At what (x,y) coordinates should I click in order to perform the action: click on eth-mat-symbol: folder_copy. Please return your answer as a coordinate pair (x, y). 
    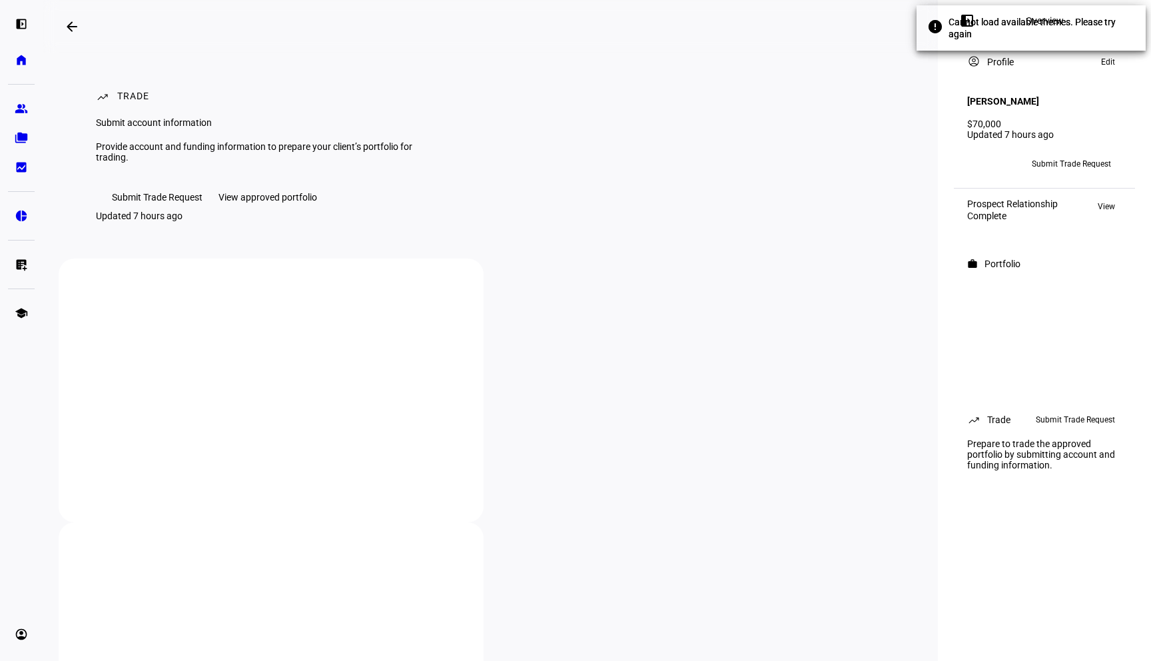
    Looking at the image, I should click on (21, 138).